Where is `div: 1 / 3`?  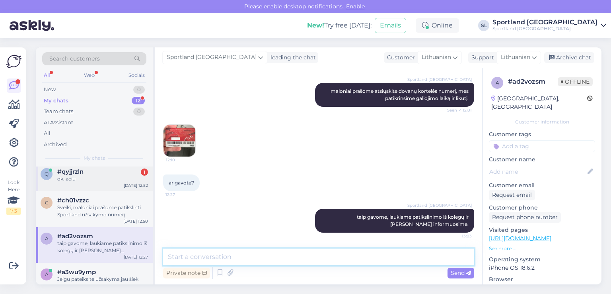 div: 1 / 3 is located at coordinates (14, 211).